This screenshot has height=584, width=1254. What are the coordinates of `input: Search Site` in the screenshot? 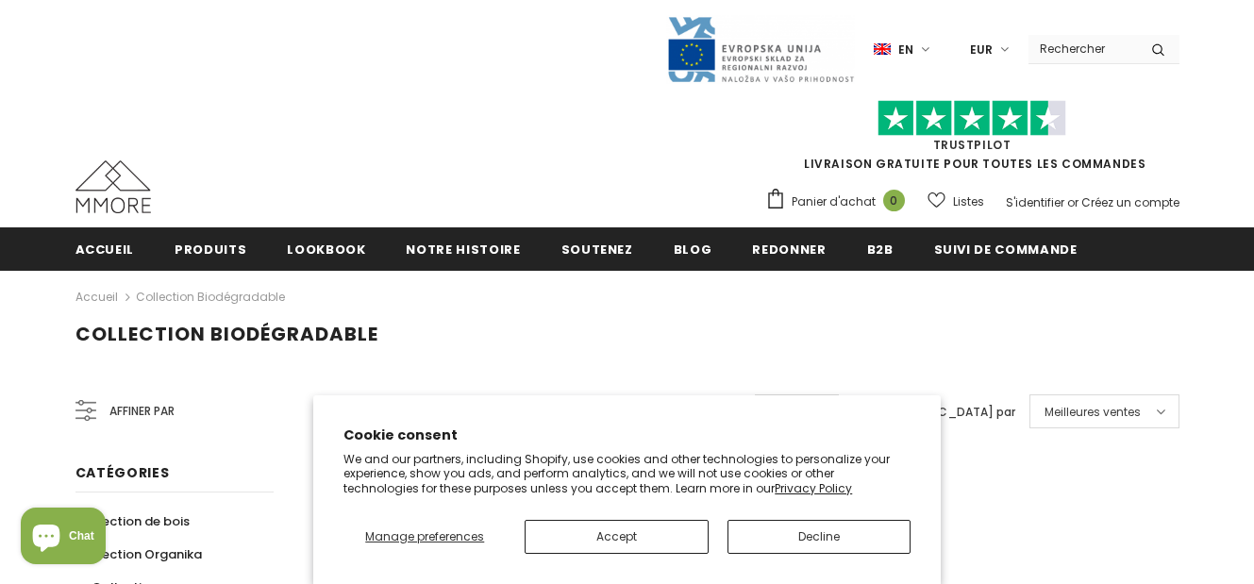 It's located at (1082, 48).